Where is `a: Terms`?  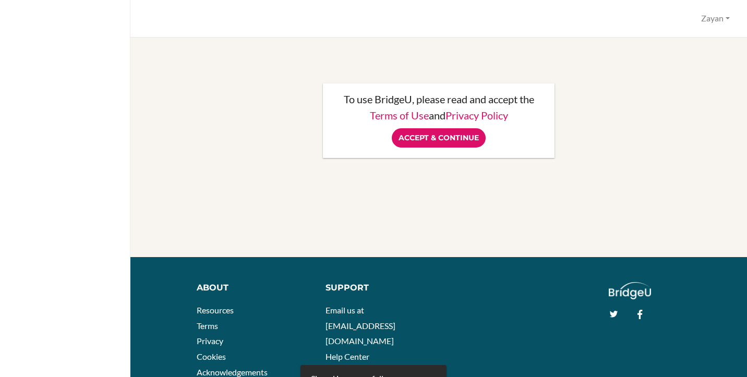 a: Terms is located at coordinates (207, 325).